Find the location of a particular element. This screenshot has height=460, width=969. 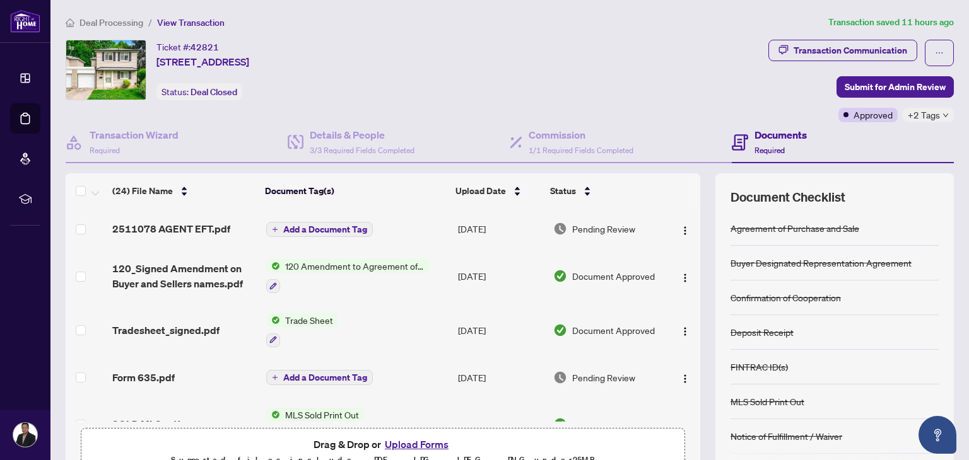

h4: Details & People is located at coordinates (362, 135).